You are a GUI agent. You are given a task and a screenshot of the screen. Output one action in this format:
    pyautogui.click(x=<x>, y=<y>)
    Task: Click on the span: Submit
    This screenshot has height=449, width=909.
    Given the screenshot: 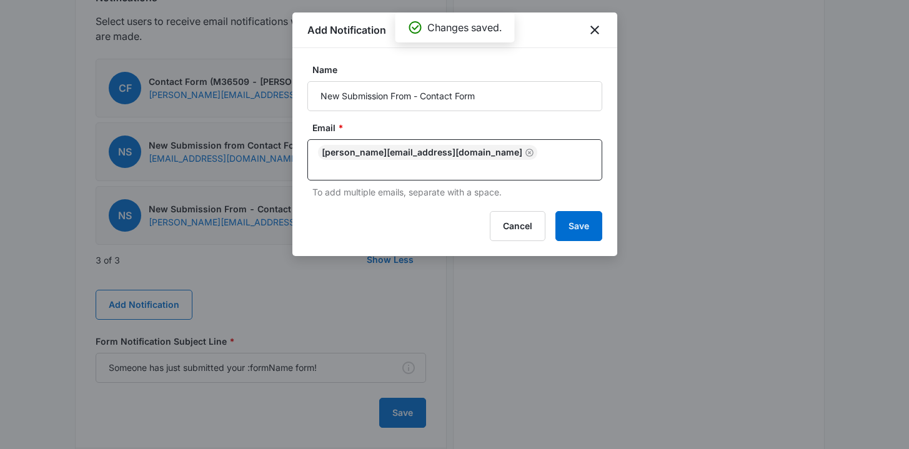 What is the action you would take?
    pyautogui.click(x=24, y=307)
    